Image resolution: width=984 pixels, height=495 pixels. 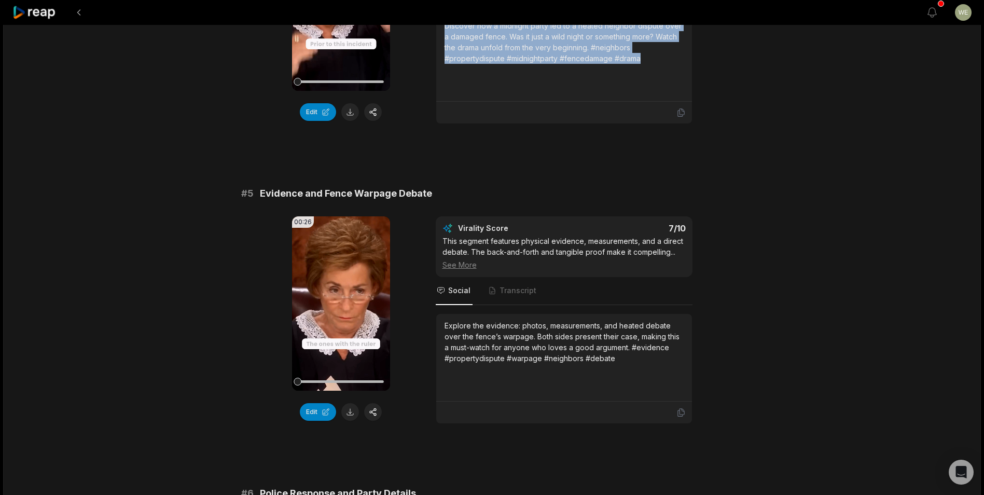 What do you see at coordinates (514, 228) in the screenshot?
I see `div: Virality Score` at bounding box center [514, 228].